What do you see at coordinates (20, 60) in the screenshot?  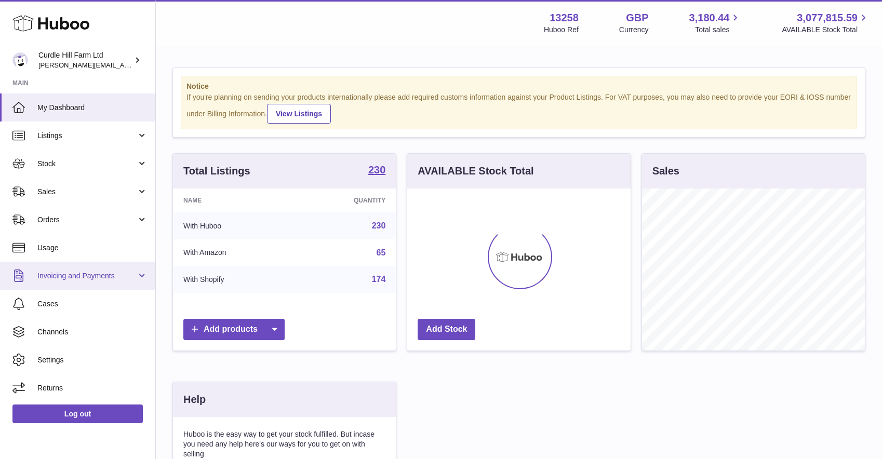 I see `img: marisa@diddlysquatfarmshop.com` at bounding box center [20, 60].